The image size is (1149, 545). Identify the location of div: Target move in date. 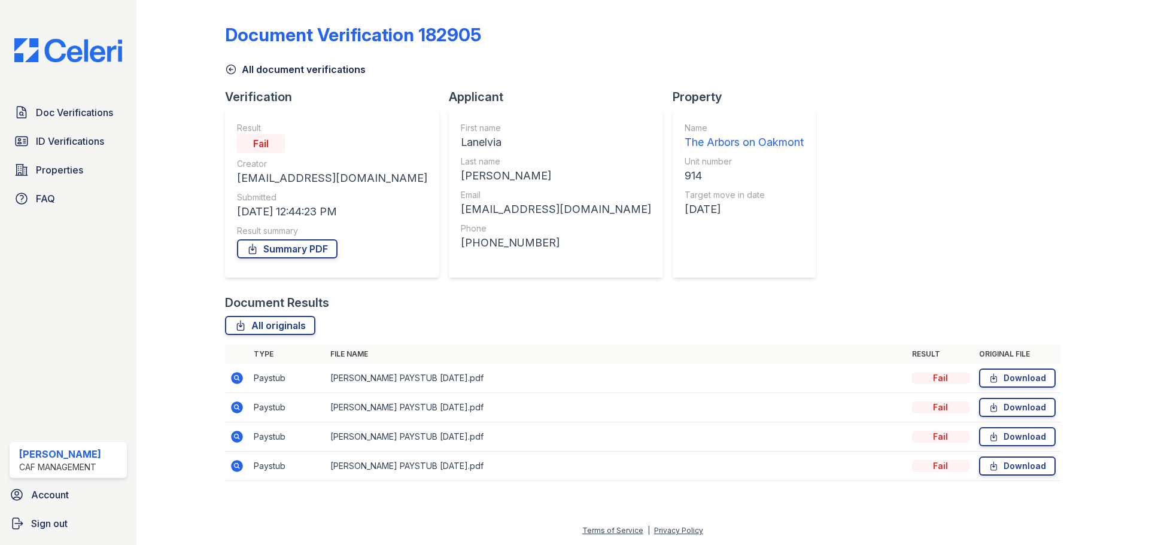
(744, 195).